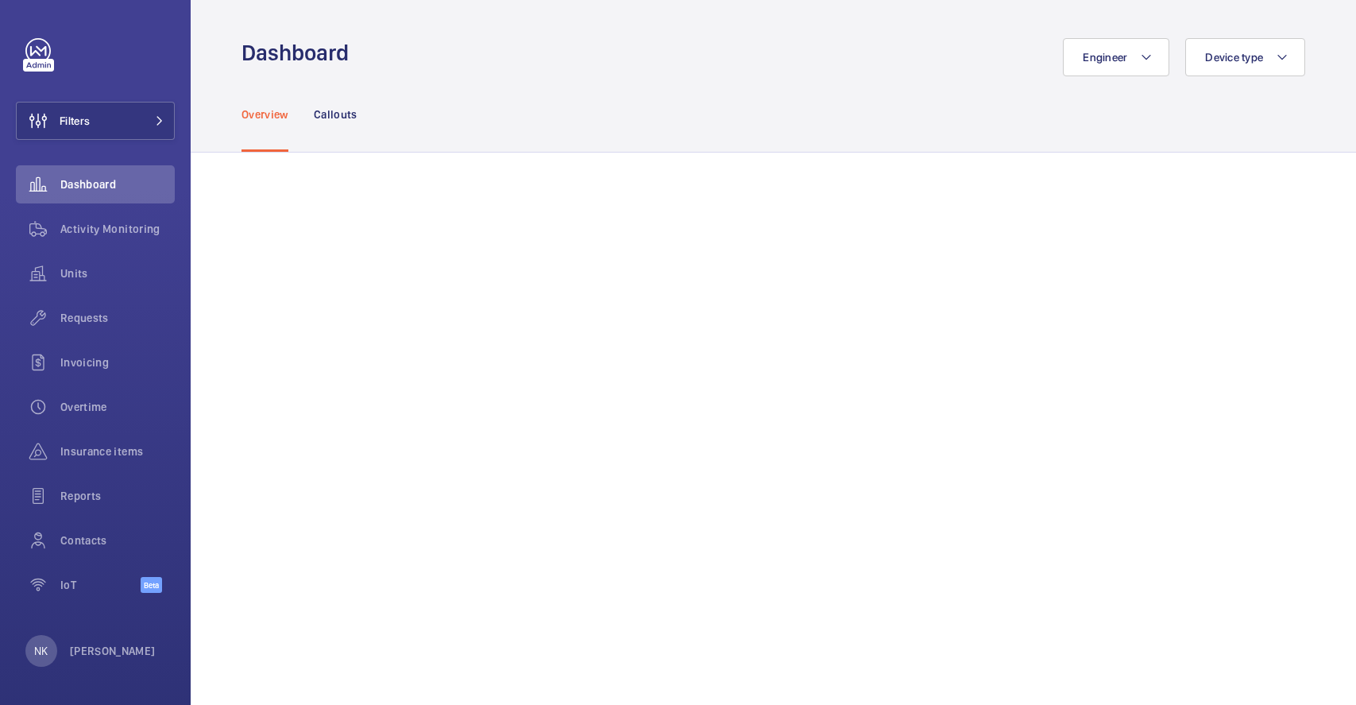 The height and width of the screenshot is (705, 1356). I want to click on p: NK, so click(41, 651).